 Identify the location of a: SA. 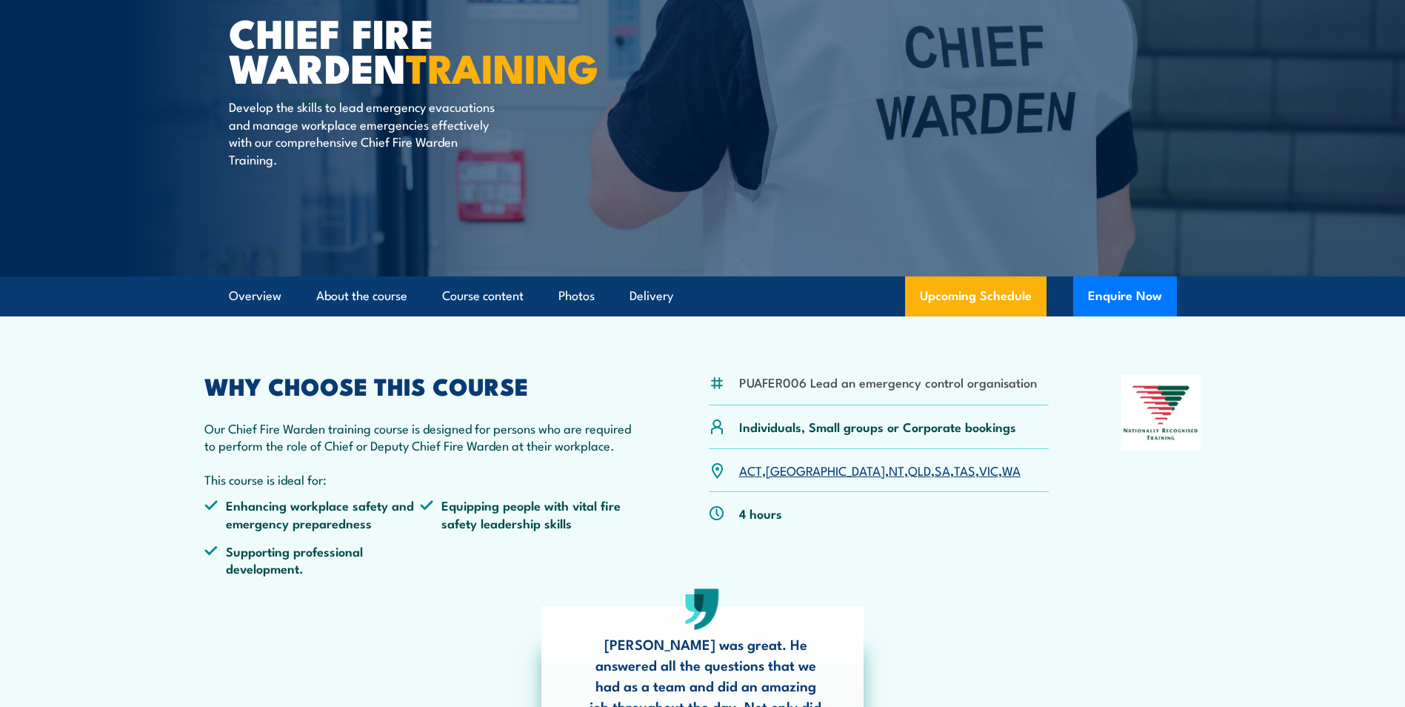
(942, 470).